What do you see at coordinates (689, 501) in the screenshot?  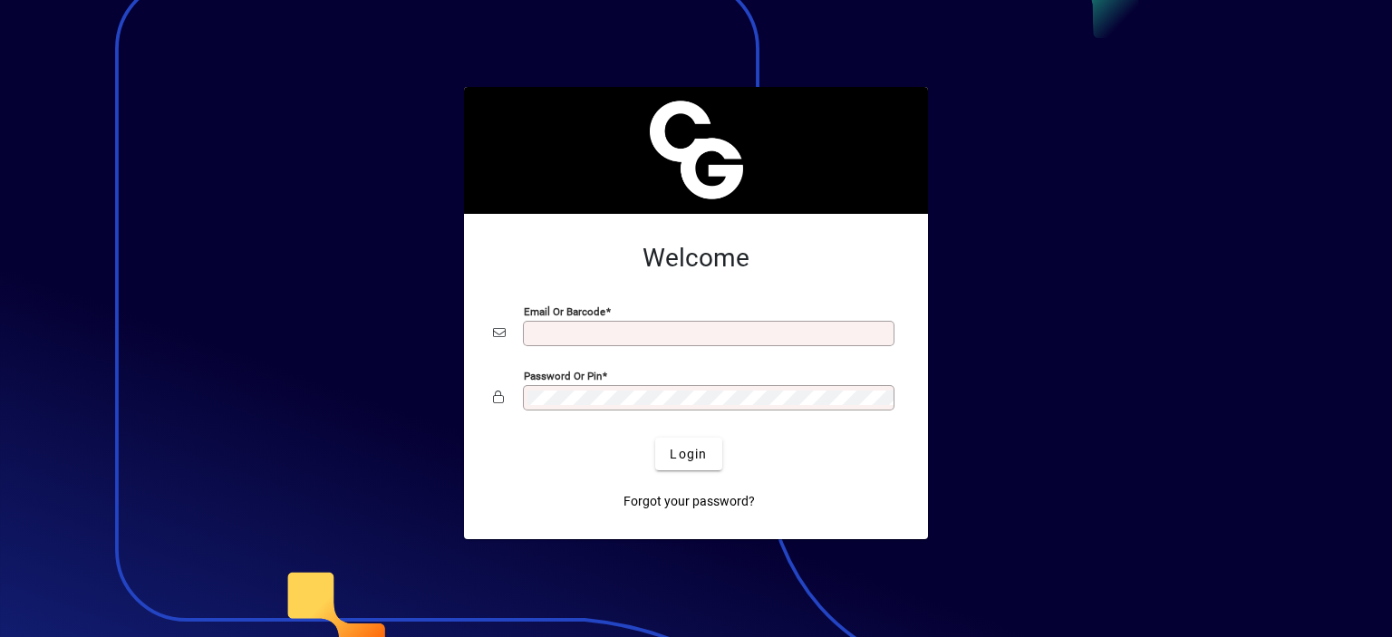 I see `span: Forgot your password?` at bounding box center [689, 501].